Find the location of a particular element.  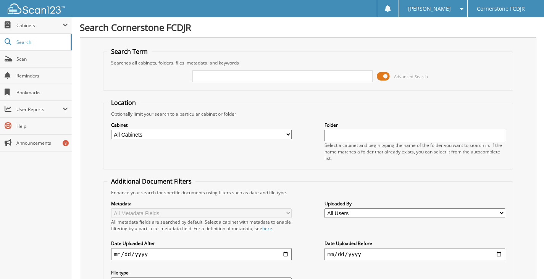

input: end is located at coordinates (415, 254).